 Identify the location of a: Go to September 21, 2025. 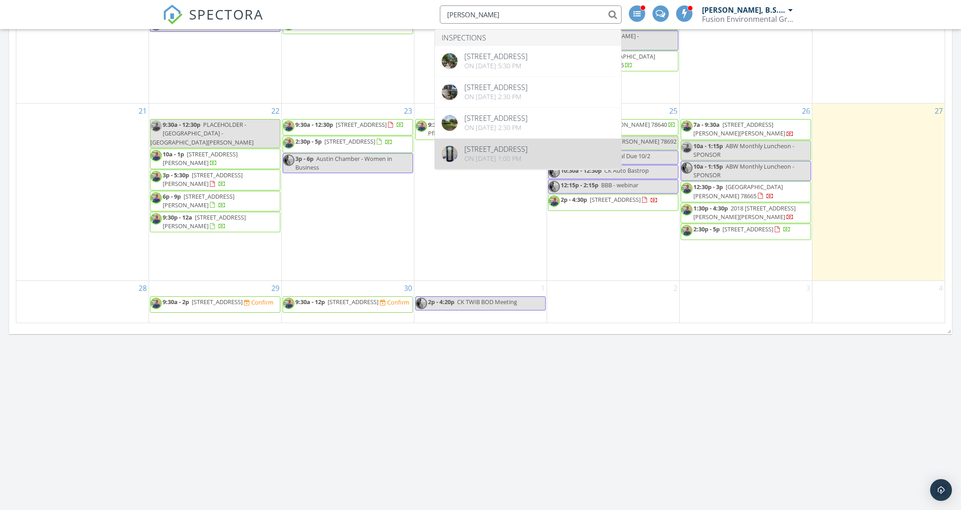
(143, 111).